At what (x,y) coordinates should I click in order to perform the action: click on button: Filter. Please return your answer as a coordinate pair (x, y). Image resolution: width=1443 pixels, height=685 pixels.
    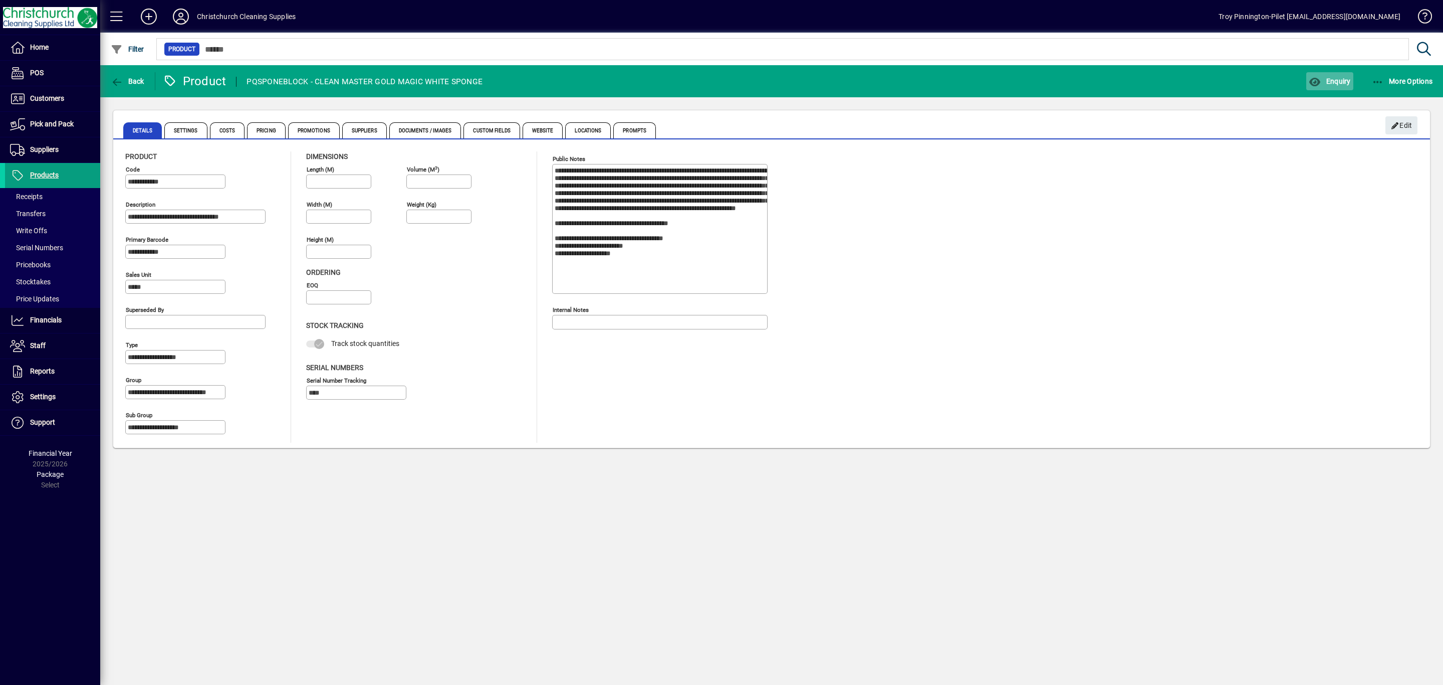
    Looking at the image, I should click on (127, 49).